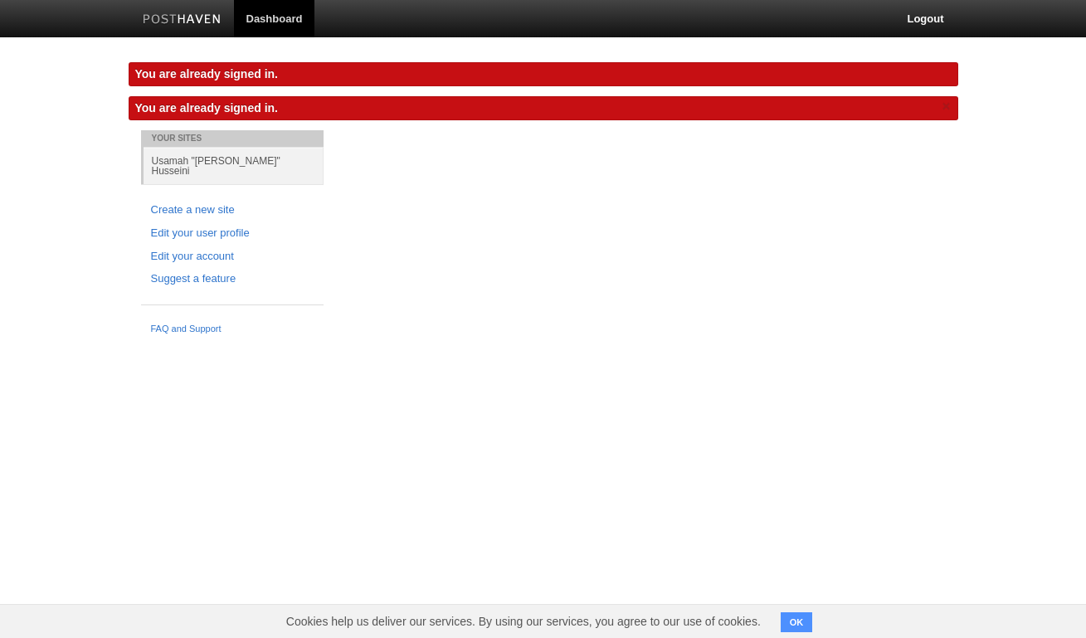 This screenshot has width=1086, height=638. Describe the element at coordinates (232, 256) in the screenshot. I see `a: Edit your account` at that location.